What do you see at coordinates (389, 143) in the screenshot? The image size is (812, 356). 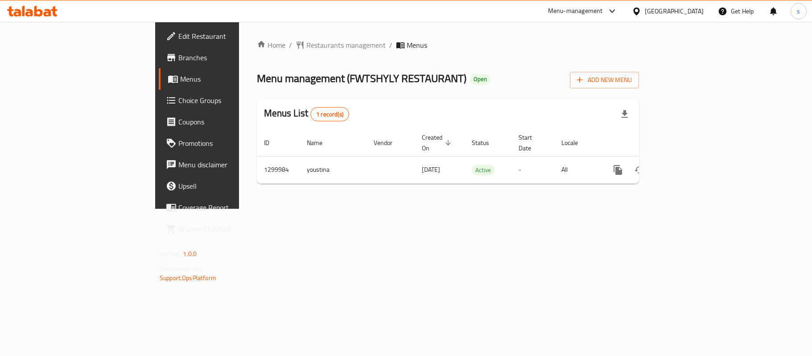 I see `span: Vendor` at bounding box center [389, 143].